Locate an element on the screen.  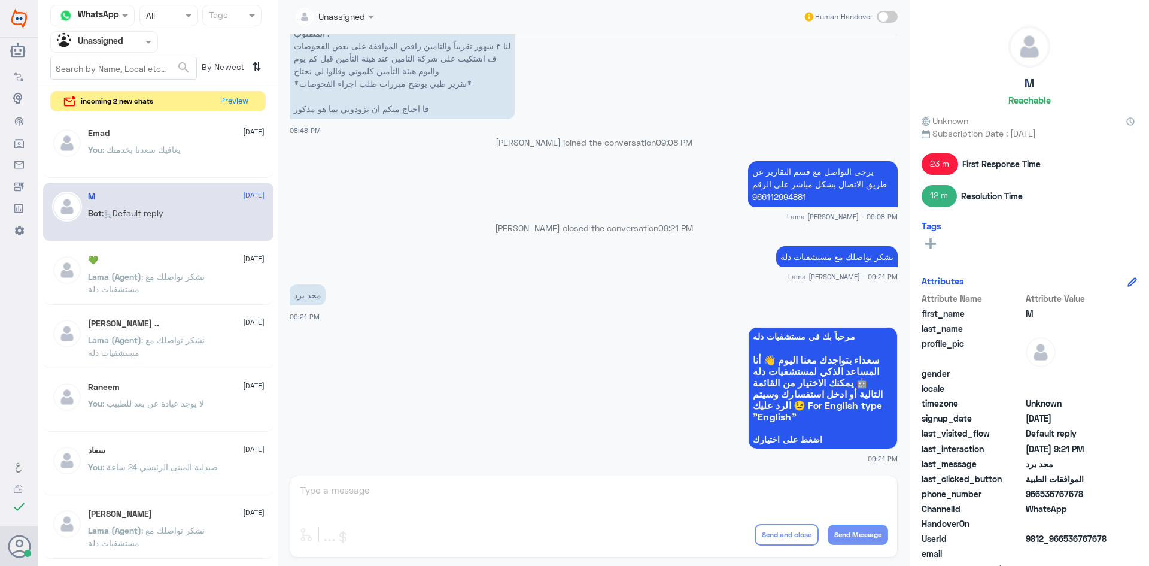
button: Send Message is located at coordinates (858, 535).